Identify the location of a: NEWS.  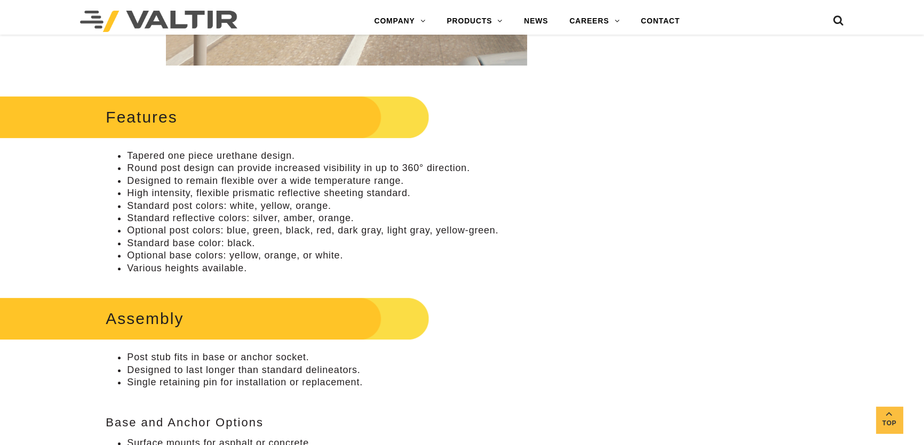
(535, 21).